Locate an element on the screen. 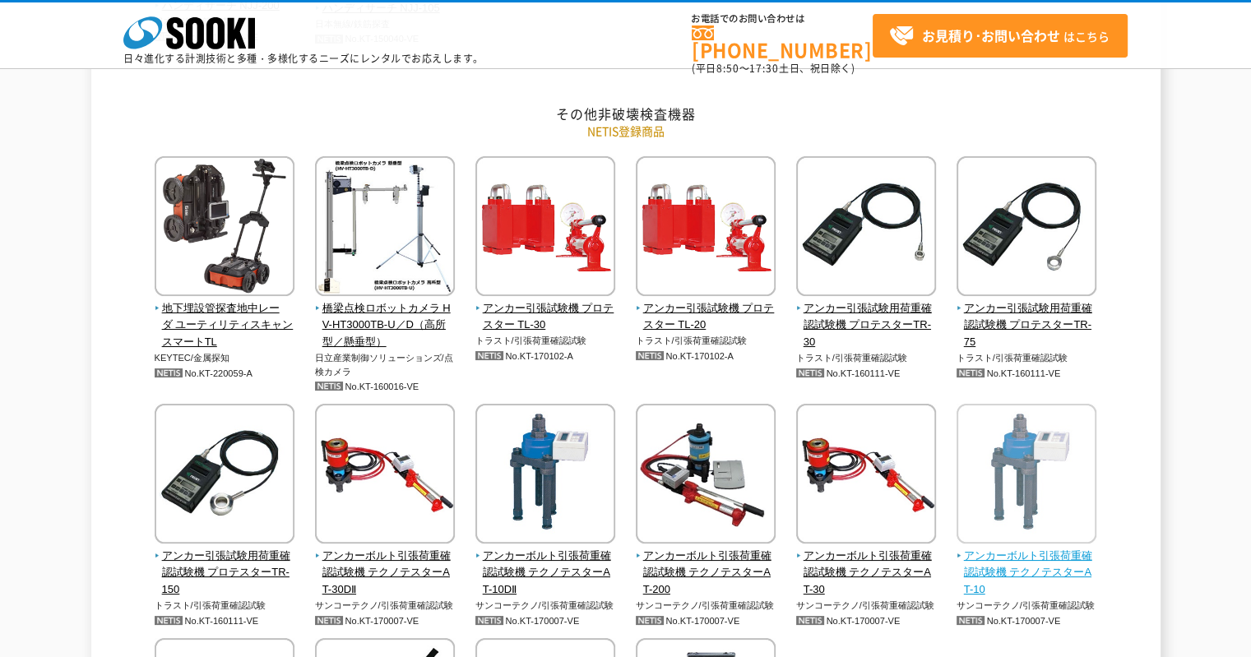  span: アンカーボルト引張荷重確認試験機 テクノテスターAT-30DⅡ is located at coordinates (385, 573).